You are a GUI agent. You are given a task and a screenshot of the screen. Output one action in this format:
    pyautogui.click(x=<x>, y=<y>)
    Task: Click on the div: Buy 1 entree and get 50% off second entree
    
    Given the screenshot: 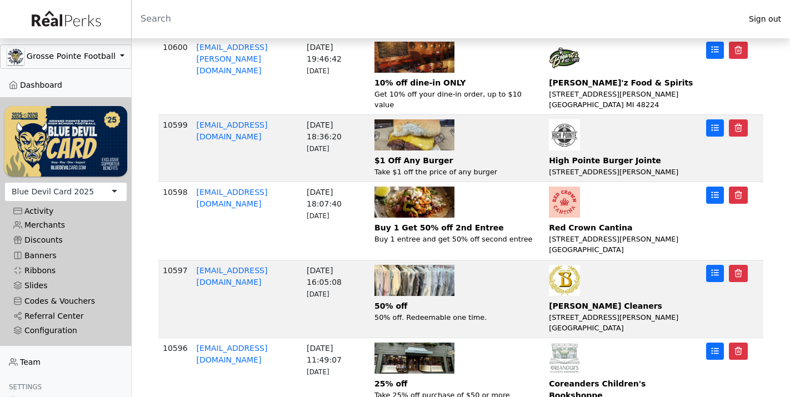 What is the action you would take?
    pyautogui.click(x=453, y=239)
    